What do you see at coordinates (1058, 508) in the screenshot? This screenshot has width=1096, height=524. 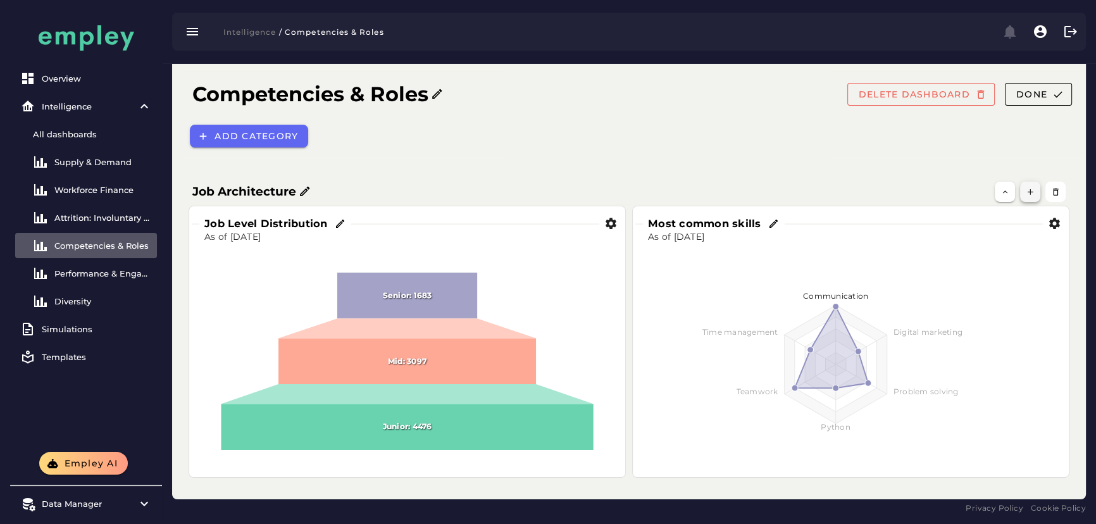 I see `a: Cookie Policy` at bounding box center [1058, 508].